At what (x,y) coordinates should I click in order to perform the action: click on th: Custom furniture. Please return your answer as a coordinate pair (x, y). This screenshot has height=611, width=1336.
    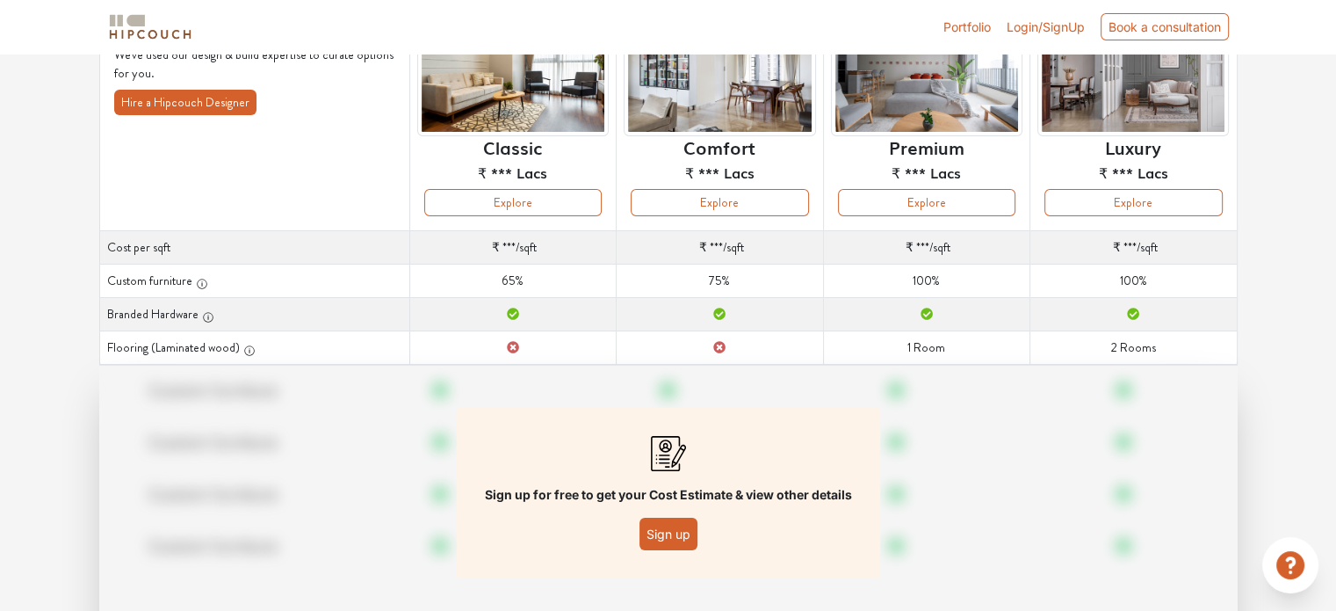
    Looking at the image, I should click on (254, 281).